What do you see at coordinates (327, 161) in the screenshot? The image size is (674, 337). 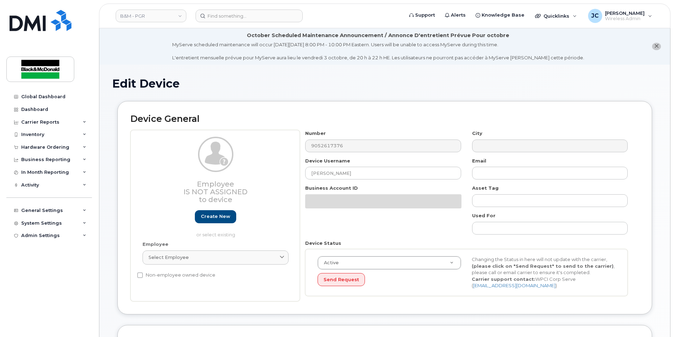 I see `label: Device Username` at bounding box center [327, 161].